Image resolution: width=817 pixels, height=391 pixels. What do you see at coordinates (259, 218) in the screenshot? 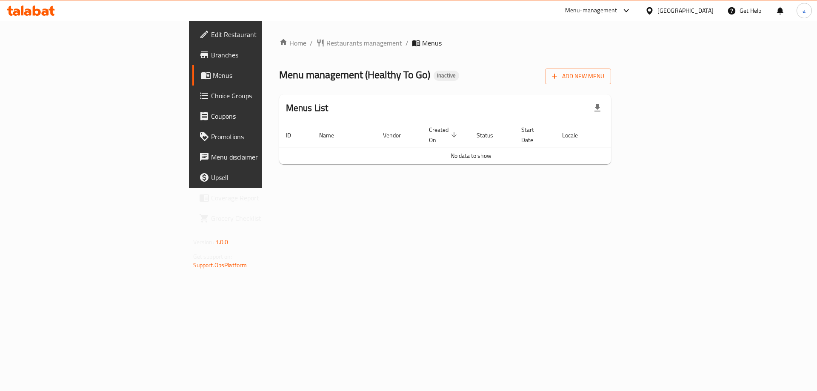
I see `a: Grocery Checklist` at bounding box center [259, 218].